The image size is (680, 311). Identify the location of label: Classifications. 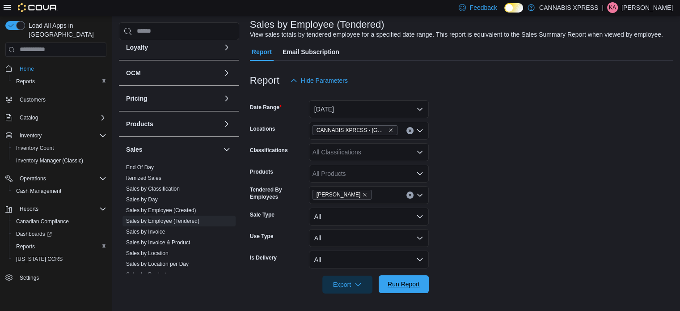
(269, 150).